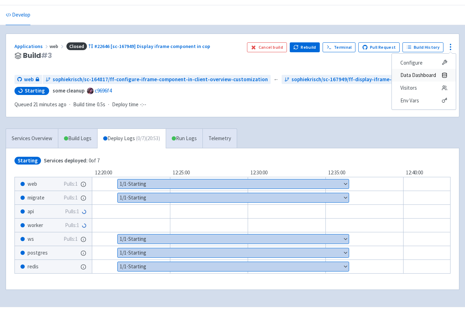 The image size is (465, 310). What do you see at coordinates (46, 55) in the screenshot?
I see `span: # 3` at bounding box center [46, 55].